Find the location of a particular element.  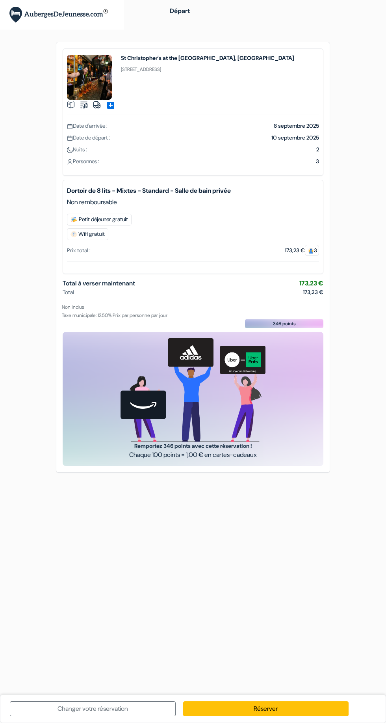

img: truck.svg is located at coordinates (97, 105).